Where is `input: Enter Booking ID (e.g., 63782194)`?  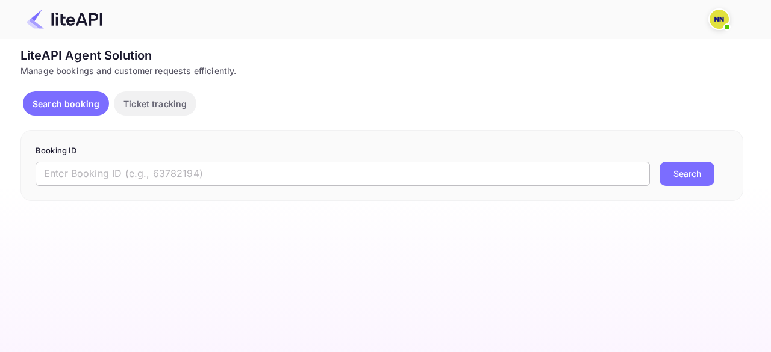 input: Enter Booking ID (e.g., 63782194) is located at coordinates (343, 174).